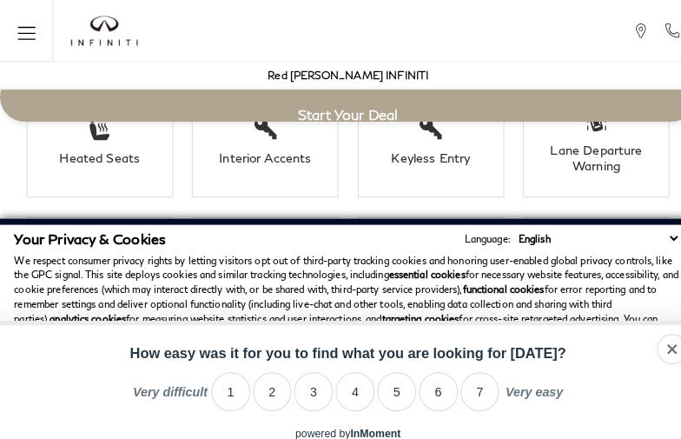 This screenshot has height=439, width=681. I want to click on div: Keyless Entry, so click(421, 154).